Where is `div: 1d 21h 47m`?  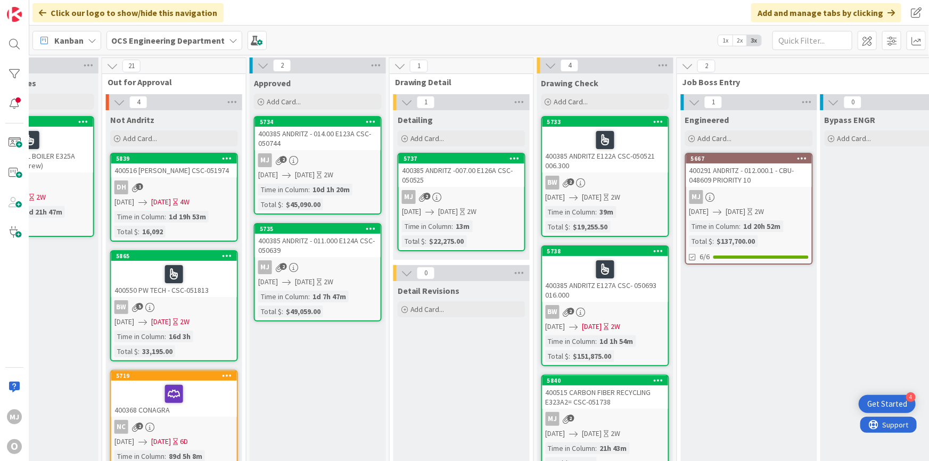
div: 1d 21h 47m is located at coordinates (44, 212).